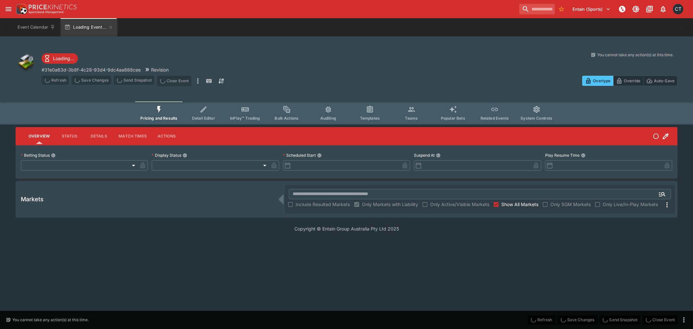 The image size is (693, 329). Describe the element at coordinates (630, 204) in the screenshot. I see `span: Only Live/In-Play Markets` at that location.